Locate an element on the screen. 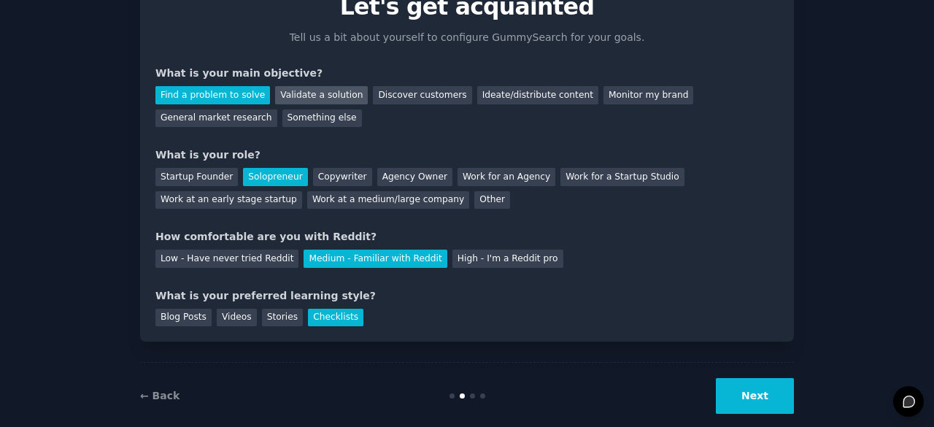 Image resolution: width=934 pixels, height=427 pixels. div: Other is located at coordinates (492, 200).